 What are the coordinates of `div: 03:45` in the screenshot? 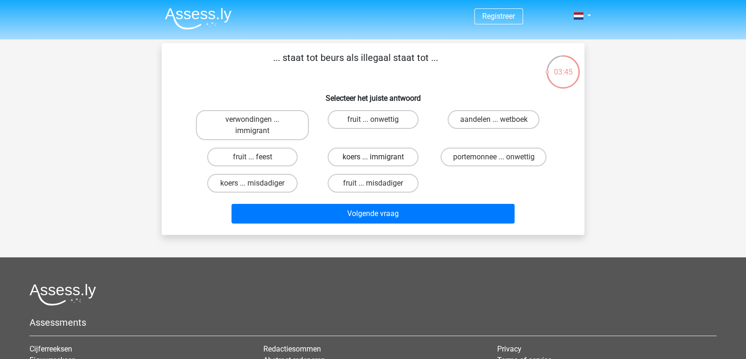 It's located at (563, 66).